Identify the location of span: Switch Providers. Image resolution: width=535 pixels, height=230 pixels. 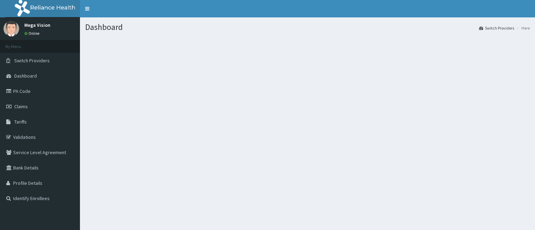
(32, 60).